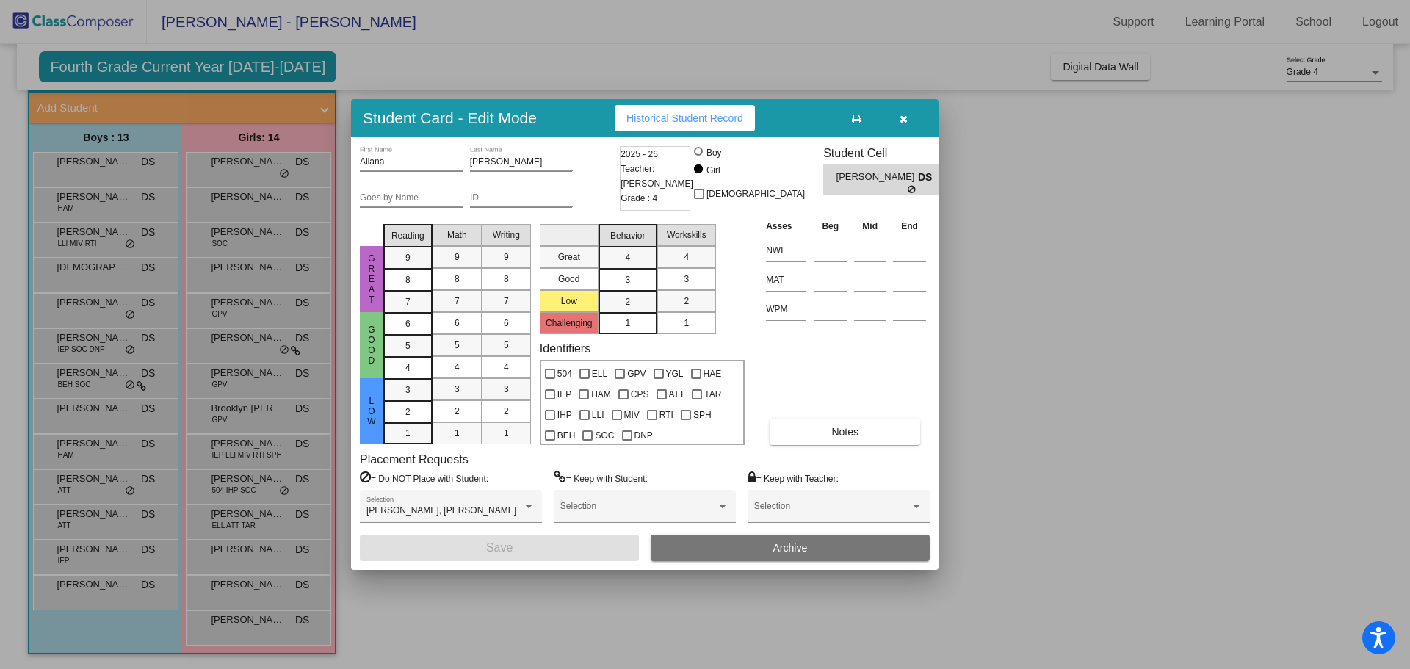 The height and width of the screenshot is (669, 1410). I want to click on span: IEP, so click(564, 394).